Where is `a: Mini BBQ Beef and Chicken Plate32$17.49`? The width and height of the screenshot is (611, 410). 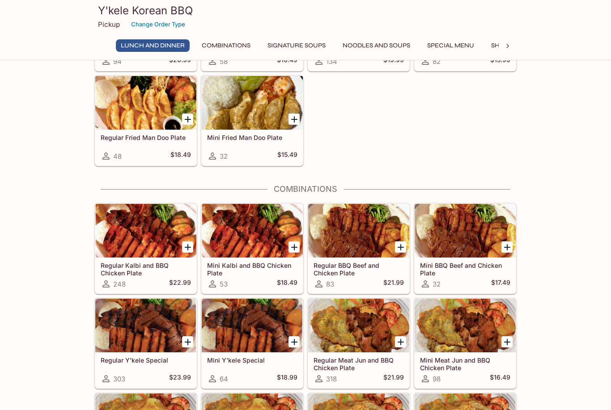 a: Mini BBQ Beef and Chicken Plate32$17.49 is located at coordinates (465, 249).